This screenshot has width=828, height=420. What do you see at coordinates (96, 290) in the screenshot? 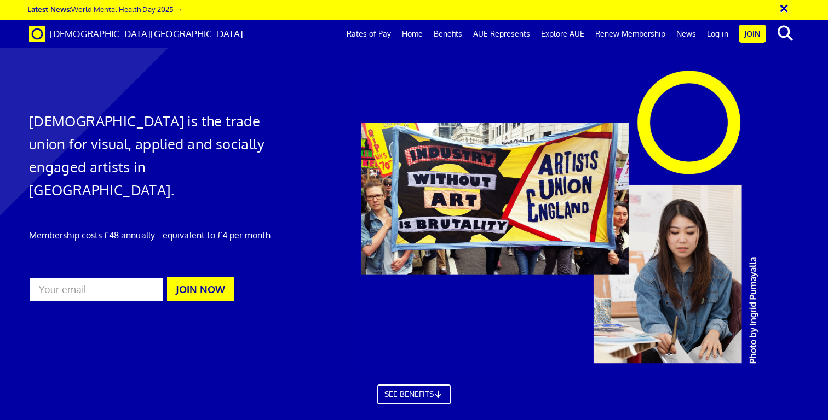
I see `input: Your email` at bounding box center [96, 290].